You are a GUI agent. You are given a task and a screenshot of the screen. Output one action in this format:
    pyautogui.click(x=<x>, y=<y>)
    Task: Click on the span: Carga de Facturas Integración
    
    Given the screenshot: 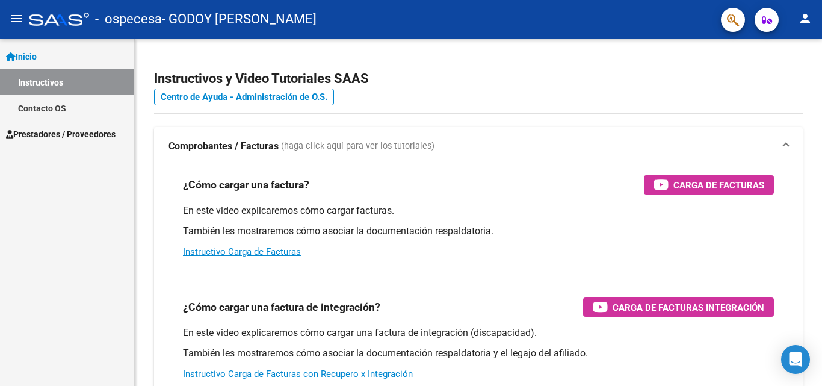 What is the action you would take?
    pyautogui.click(x=688, y=307)
    